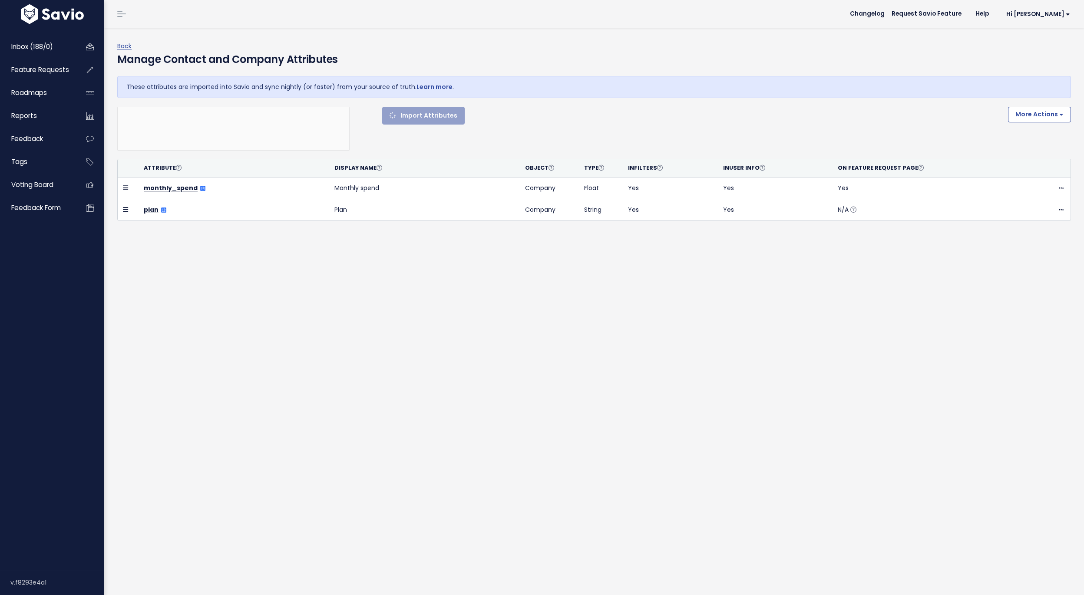  I want to click on a: plan, so click(151, 210).